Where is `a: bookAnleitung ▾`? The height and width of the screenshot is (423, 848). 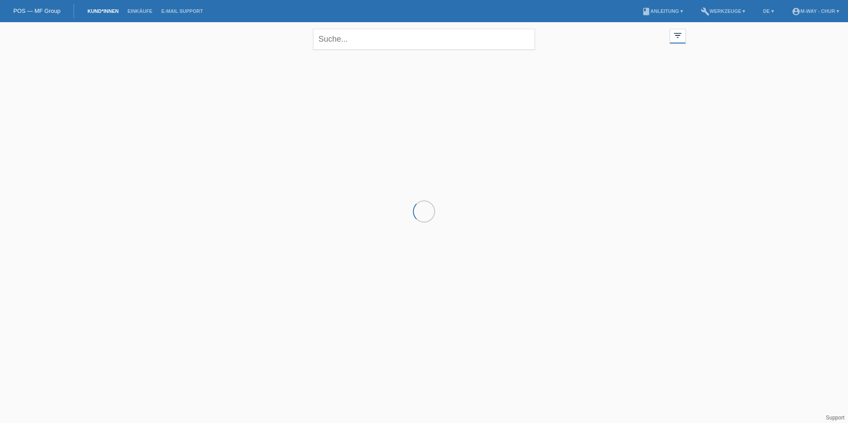 a: bookAnleitung ▾ is located at coordinates (662, 11).